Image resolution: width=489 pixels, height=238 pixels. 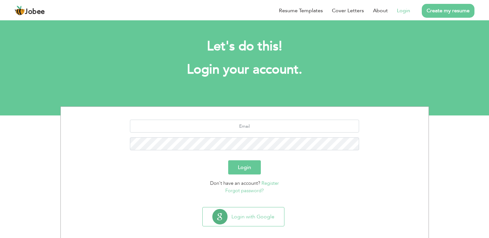 What do you see at coordinates (403, 11) in the screenshot?
I see `a: Login` at bounding box center [403, 11].